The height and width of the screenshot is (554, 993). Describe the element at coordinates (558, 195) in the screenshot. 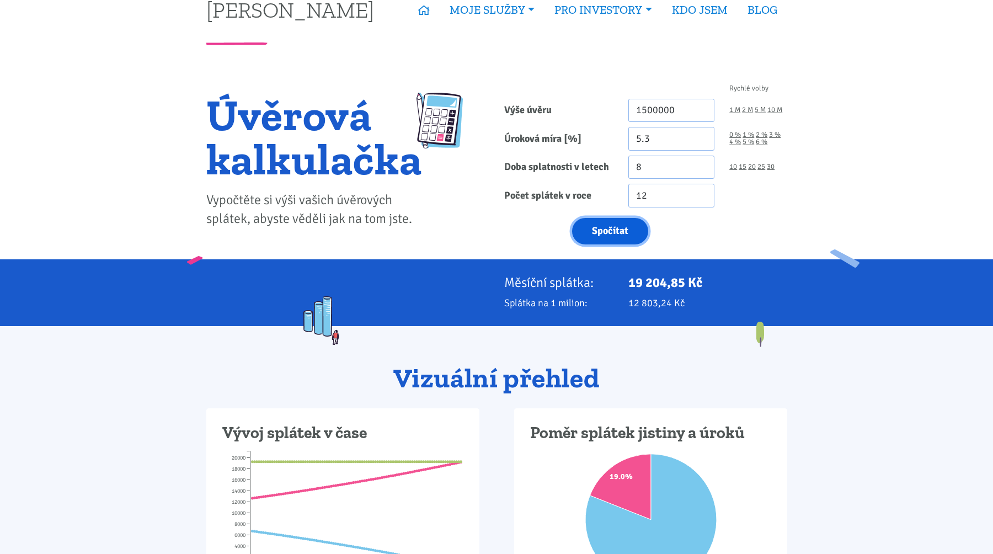

I see `label: Počet splátek v roce` at that location.